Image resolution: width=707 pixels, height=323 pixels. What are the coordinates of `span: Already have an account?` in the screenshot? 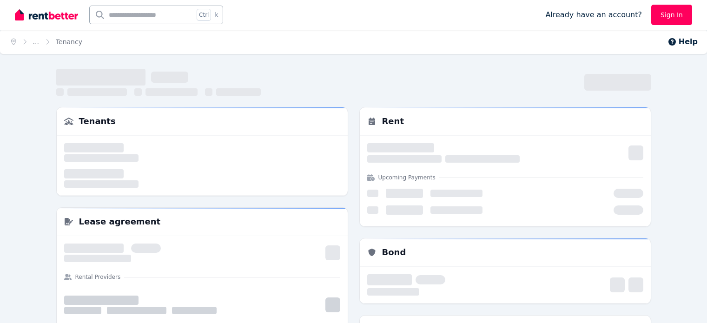 It's located at (594, 15).